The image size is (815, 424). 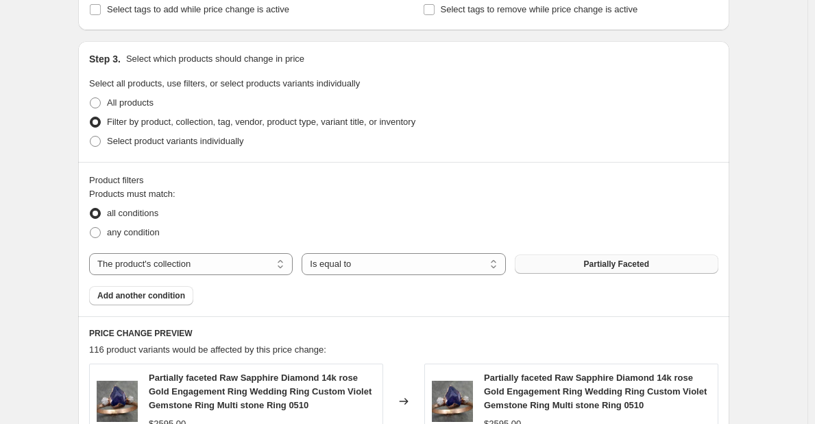 What do you see at coordinates (132, 193) in the screenshot?
I see `span: Products must match:` at bounding box center [132, 193].